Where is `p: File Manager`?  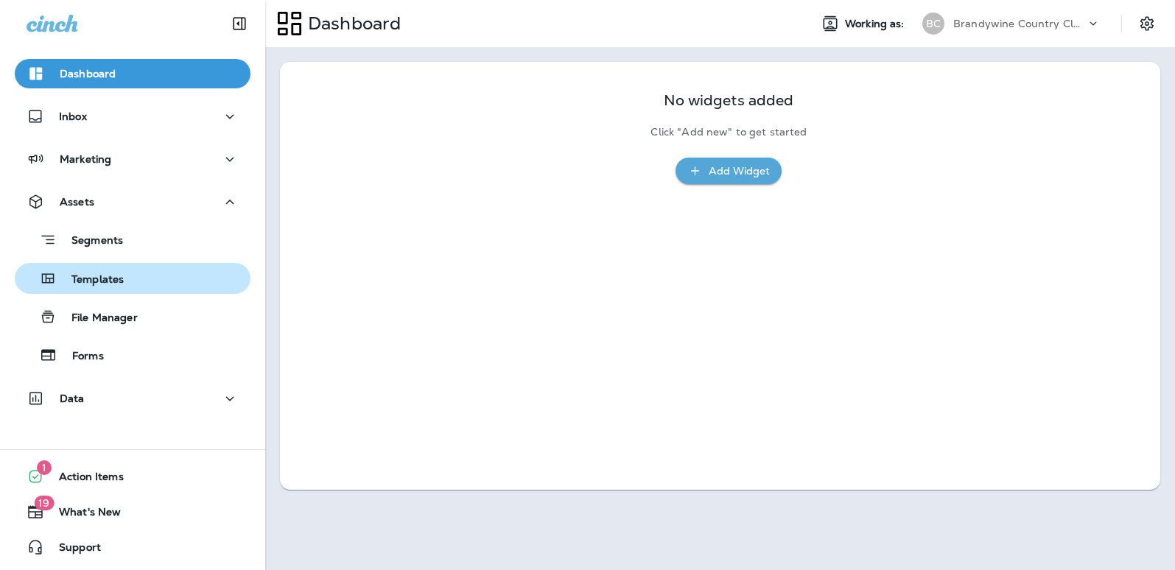 p: File Manager is located at coordinates (97, 318).